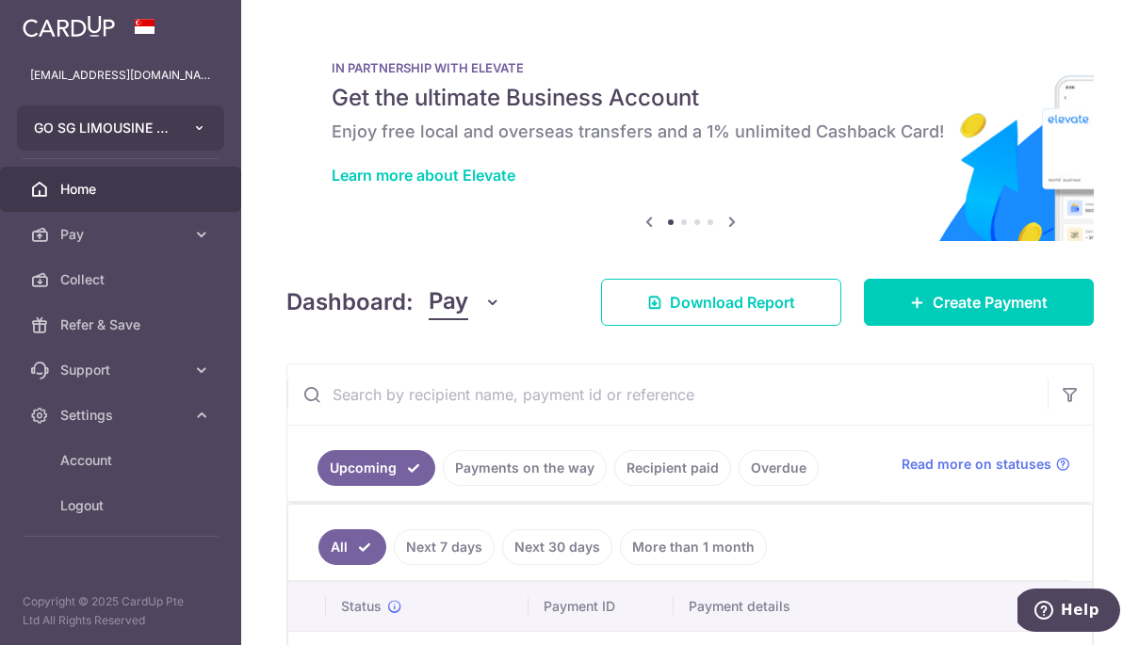 The width and height of the screenshot is (1139, 645). I want to click on h6: Enjoy free local and overseas transfers and a 1% unlimited Cashback Card!, so click(689, 132).